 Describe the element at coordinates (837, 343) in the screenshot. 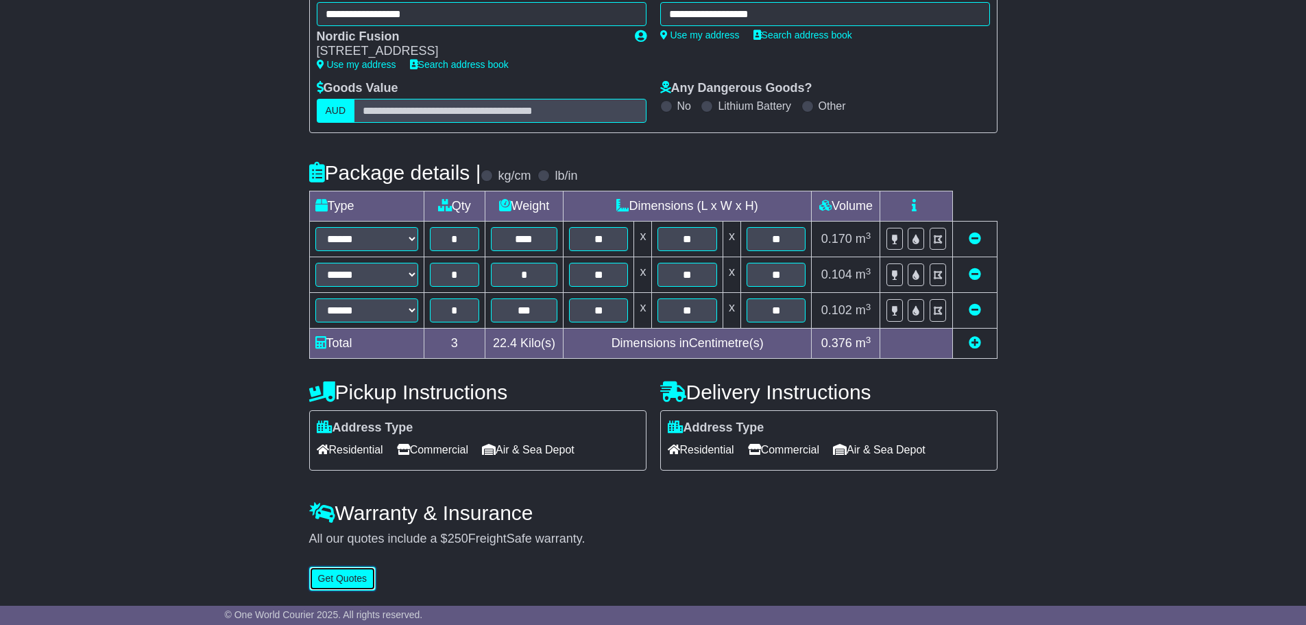

I see `span: 0.376` at that location.